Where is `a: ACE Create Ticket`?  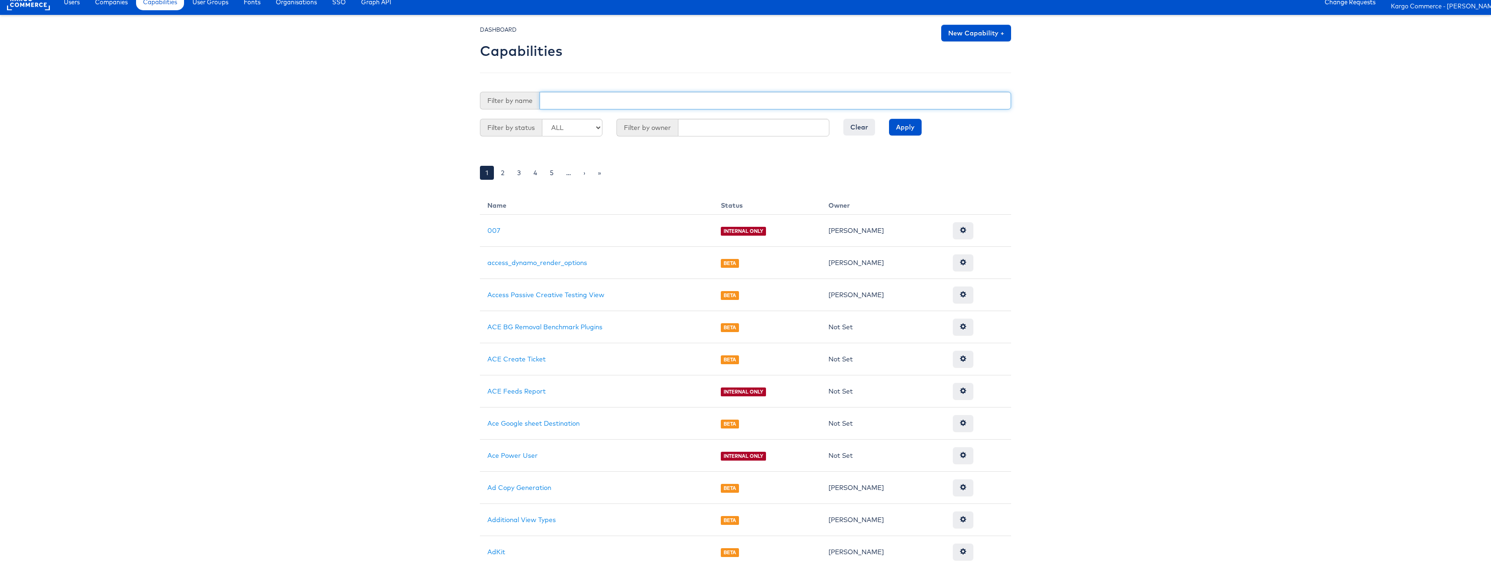
a: ACE Create Ticket is located at coordinates (516, 359).